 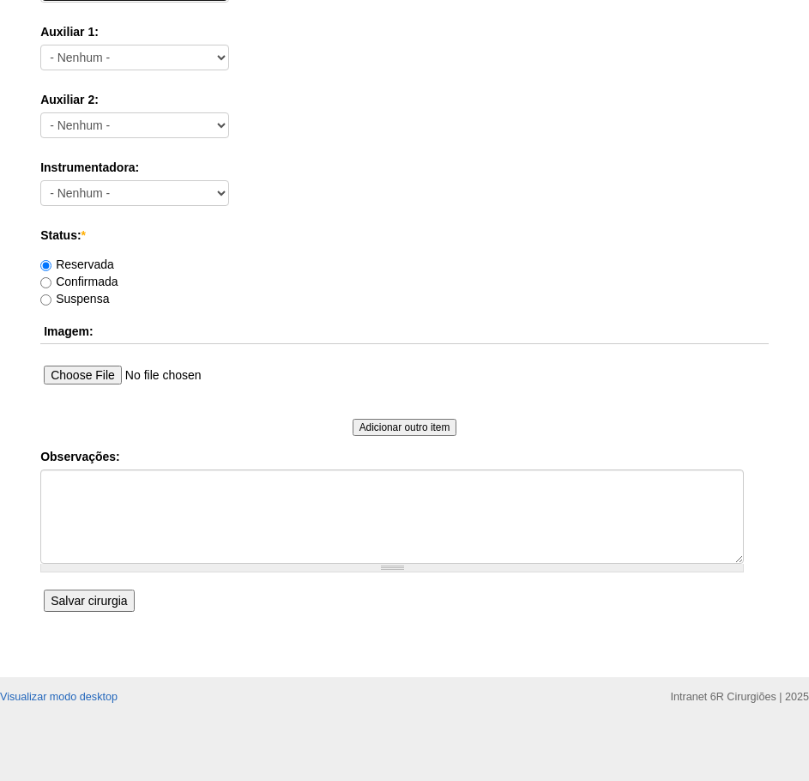 I want to click on input: Confirmada, so click(x=45, y=282).